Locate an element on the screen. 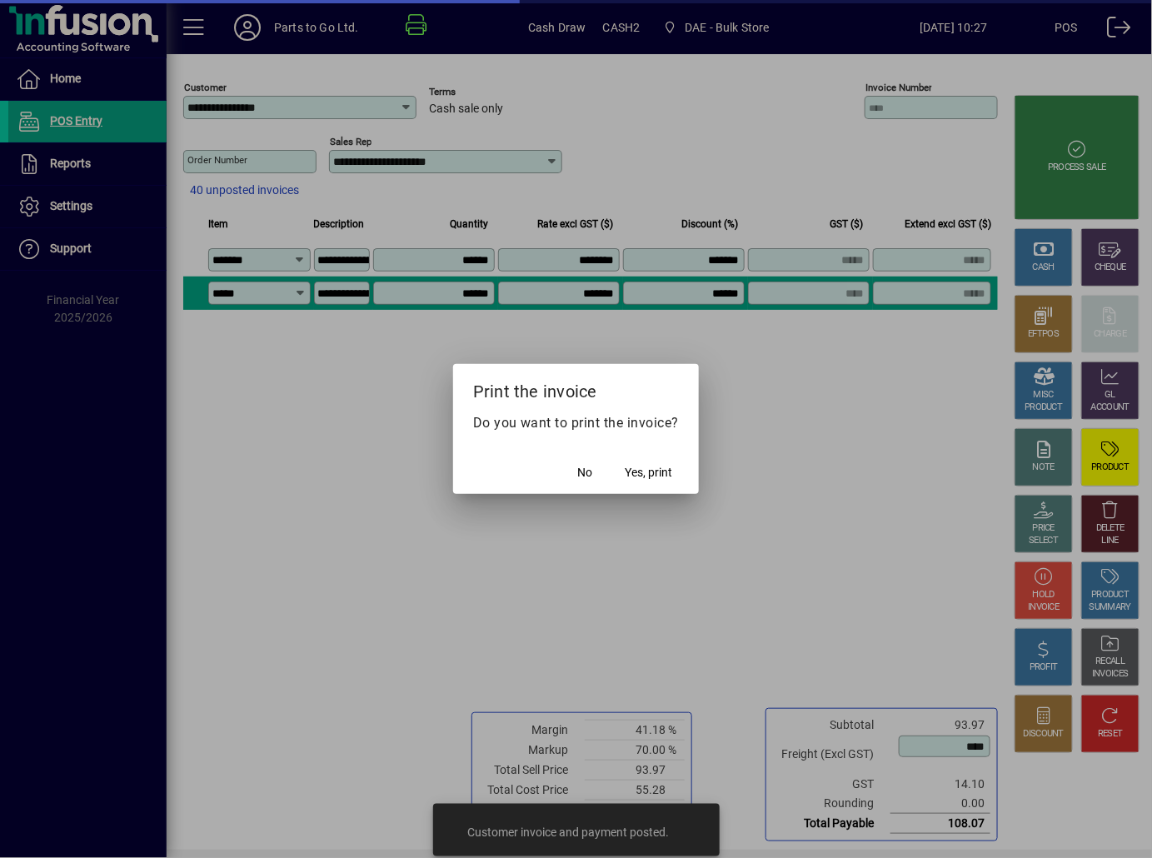 The image size is (1152, 858). button: Yes, print is located at coordinates (648, 472).